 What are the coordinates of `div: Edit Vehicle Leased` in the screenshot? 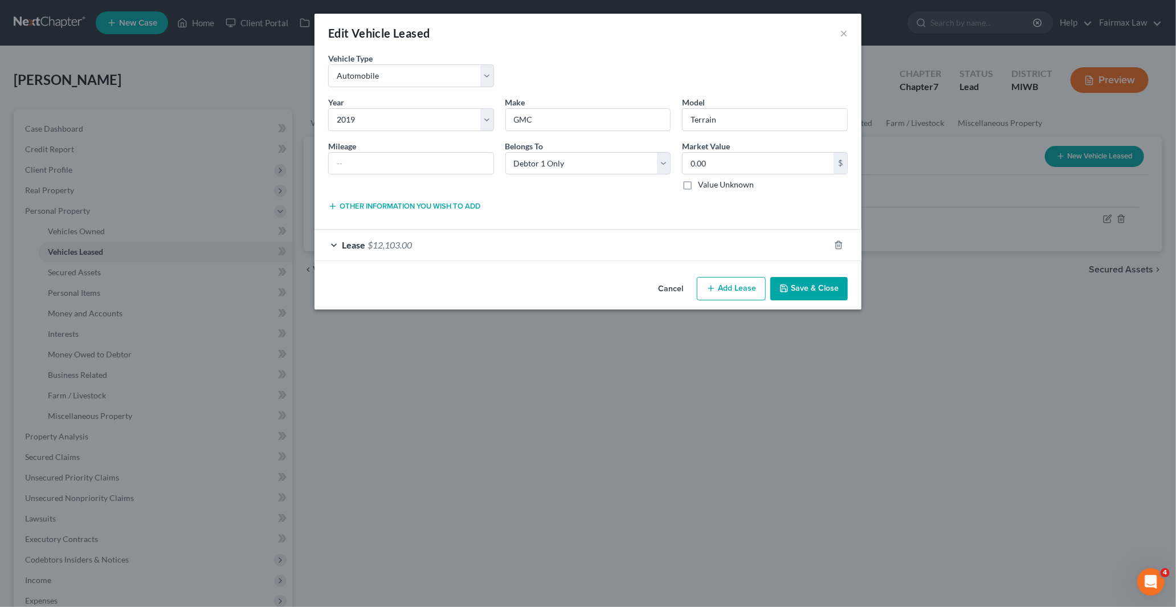 It's located at (379, 33).